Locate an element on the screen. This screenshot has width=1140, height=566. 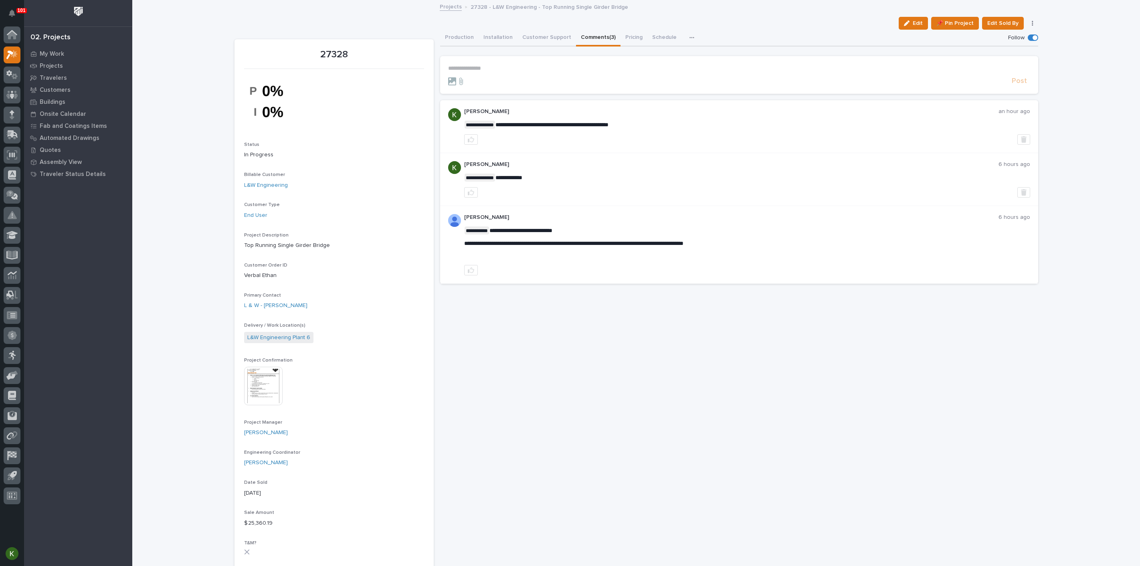
a: Quotes is located at coordinates (78, 150).